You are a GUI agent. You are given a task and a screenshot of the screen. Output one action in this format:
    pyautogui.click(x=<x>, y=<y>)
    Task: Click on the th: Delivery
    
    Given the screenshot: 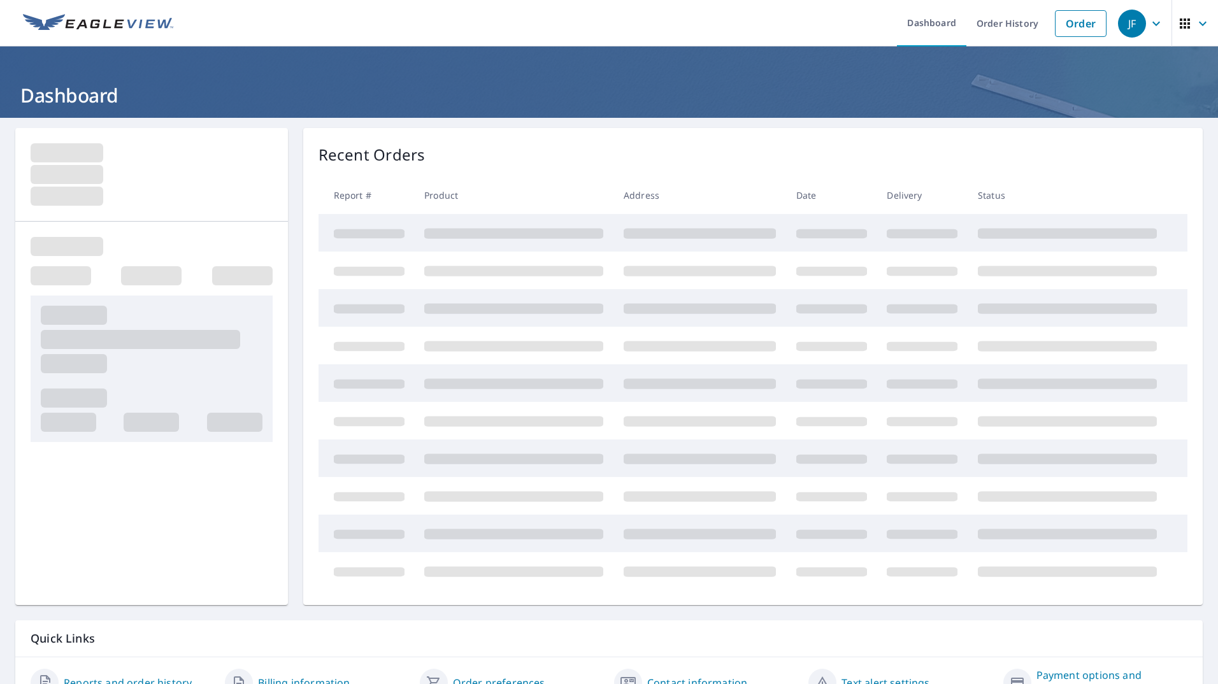 What is the action you would take?
    pyautogui.click(x=921, y=195)
    